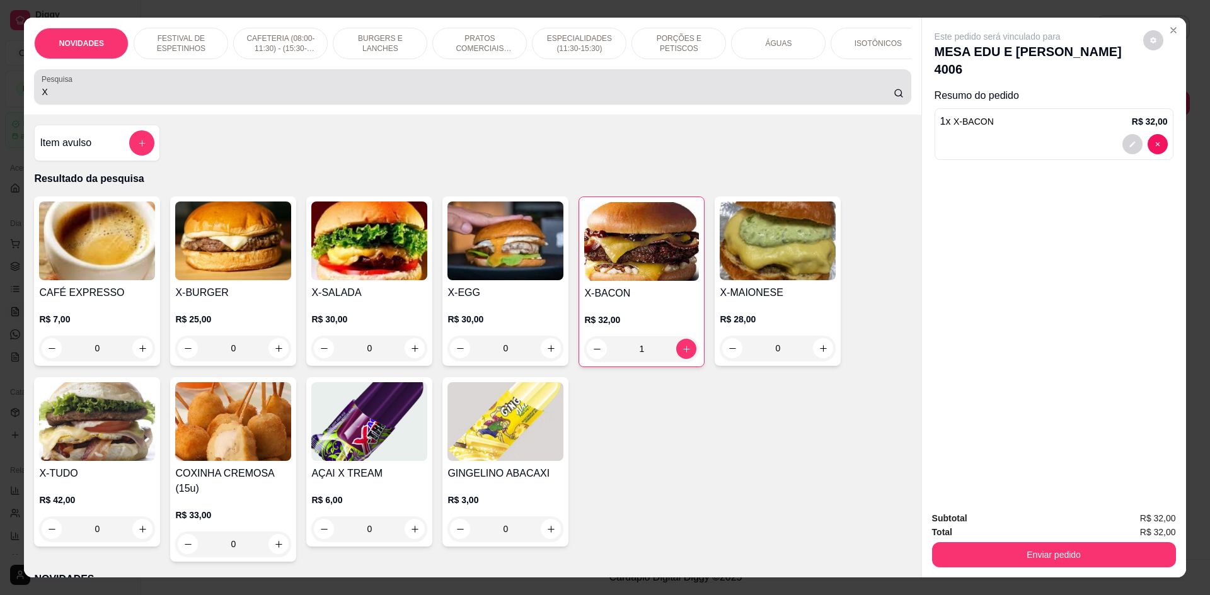 The image size is (1210, 595). Describe the element at coordinates (181, 43) in the screenshot. I see `p: FESTIVAL DE ESPETINHOS` at that location.